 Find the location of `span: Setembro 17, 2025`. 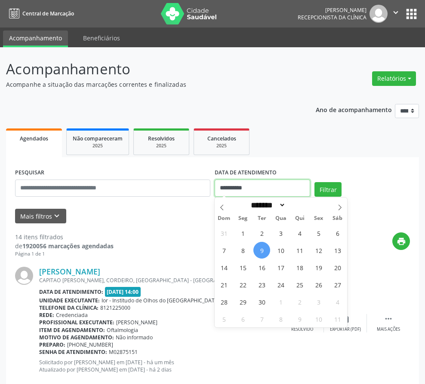

span: Setembro 17, 2025 is located at coordinates (280, 267).